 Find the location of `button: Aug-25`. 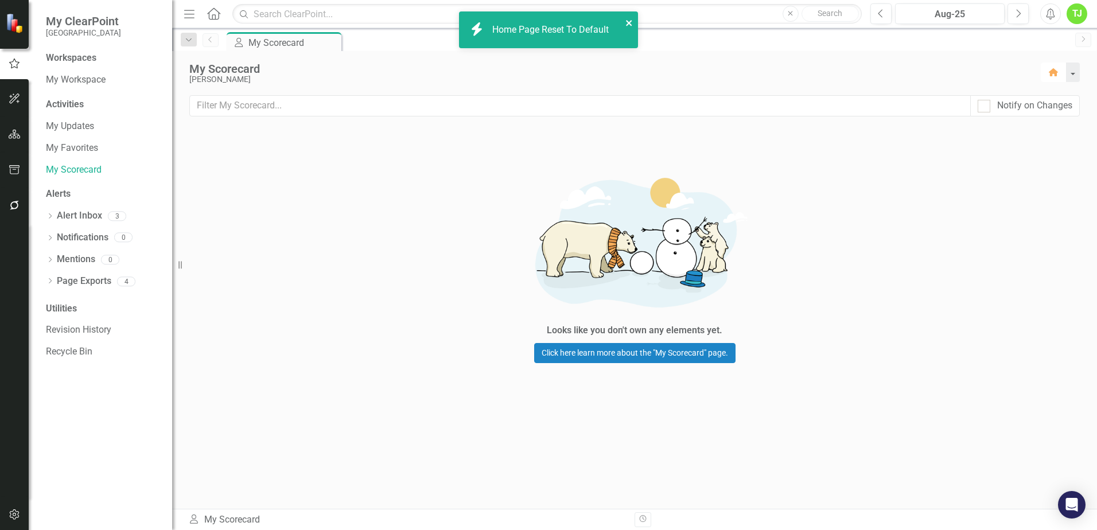

button: Aug-25 is located at coordinates (950, 14).